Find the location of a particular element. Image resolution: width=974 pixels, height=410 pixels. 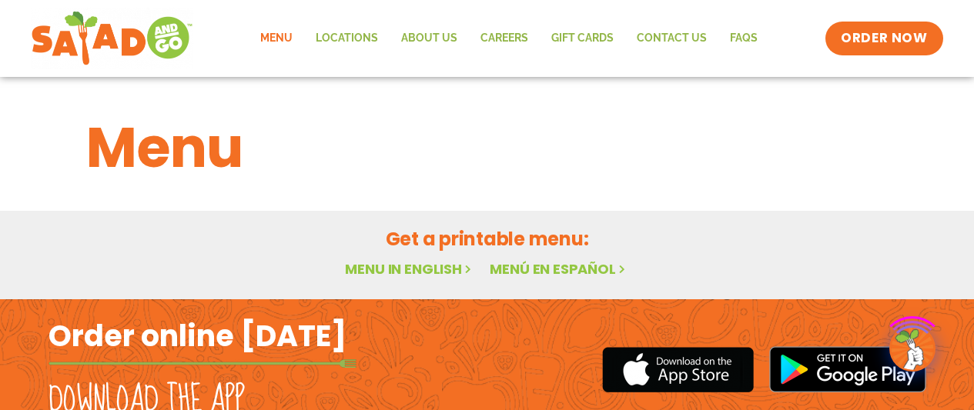

a: Careers is located at coordinates (504, 38).